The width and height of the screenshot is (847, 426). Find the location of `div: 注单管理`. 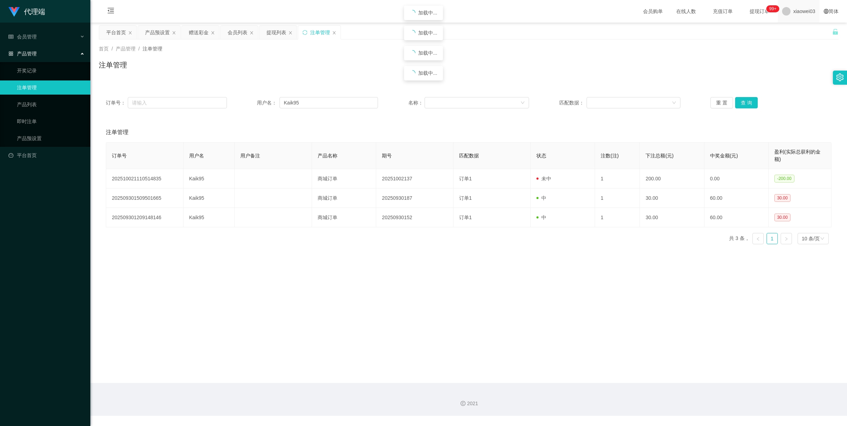

div: 注单管理 is located at coordinates (320, 32).